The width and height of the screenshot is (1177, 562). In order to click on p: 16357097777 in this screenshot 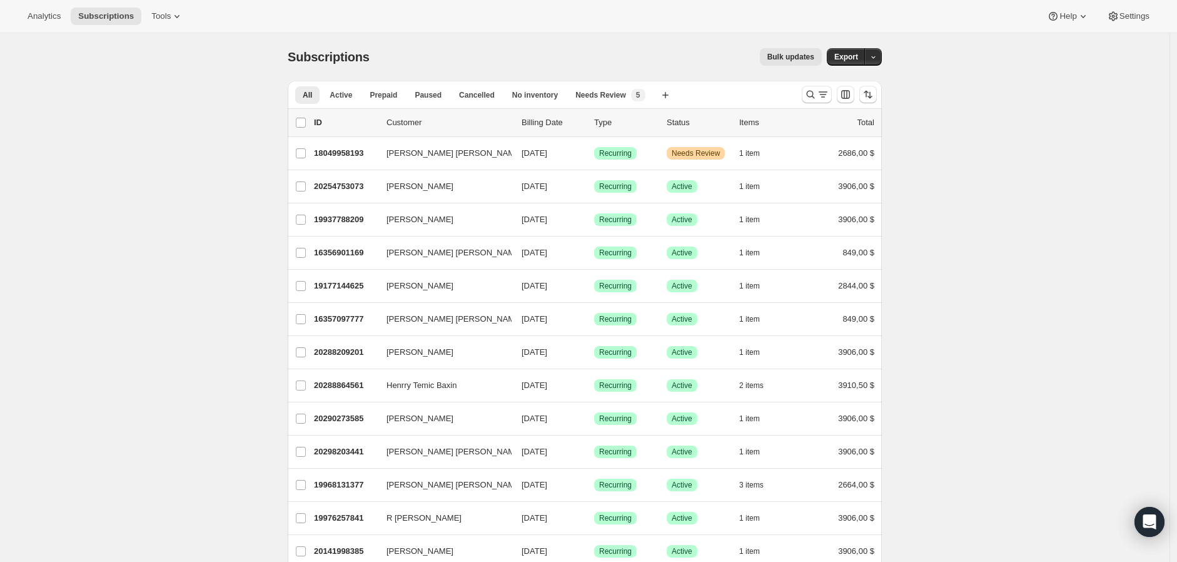, I will do `click(345, 319)`.